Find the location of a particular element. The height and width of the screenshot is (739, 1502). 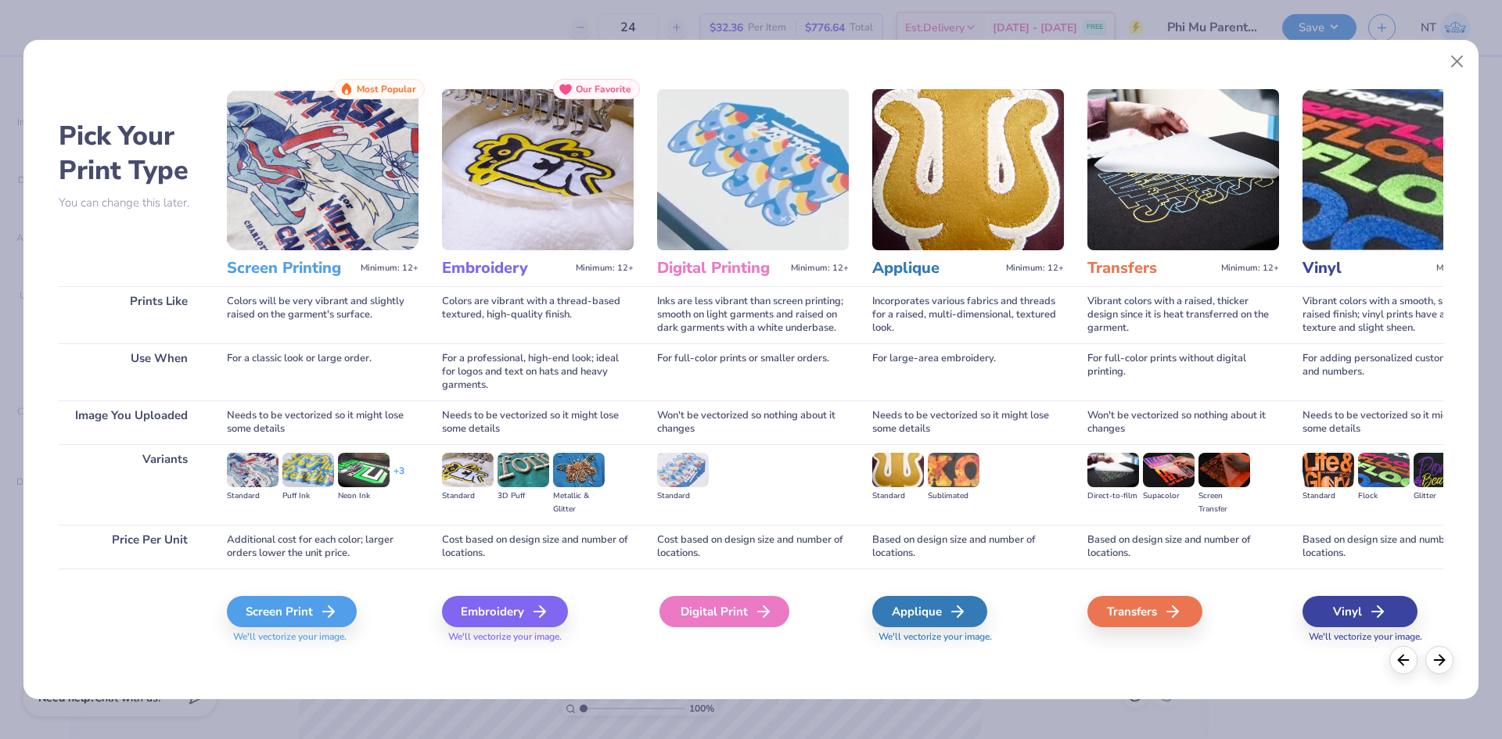

h3: Applique is located at coordinates (936, 268).